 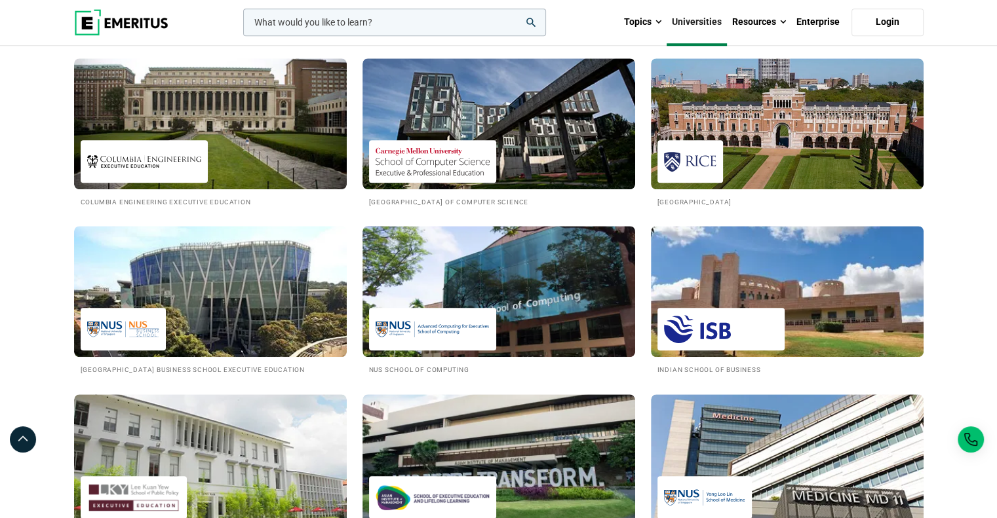 I want to click on a: Universities We Work With NUS School of Computing NUS School of Computing, so click(x=499, y=300).